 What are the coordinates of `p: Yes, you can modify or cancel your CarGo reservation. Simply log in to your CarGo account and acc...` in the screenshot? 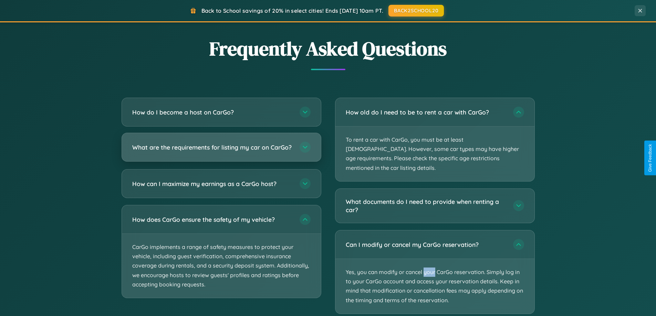 It's located at (435, 287).